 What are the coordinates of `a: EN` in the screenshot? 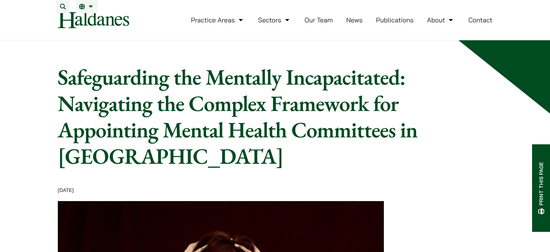 It's located at (87, 7).